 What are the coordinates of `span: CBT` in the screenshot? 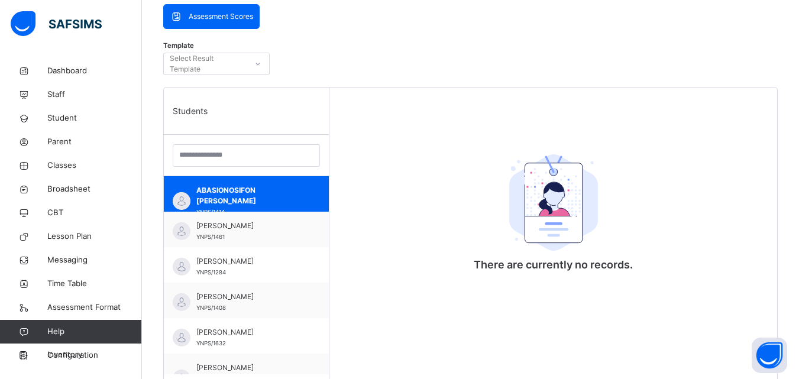 It's located at (95, 213).